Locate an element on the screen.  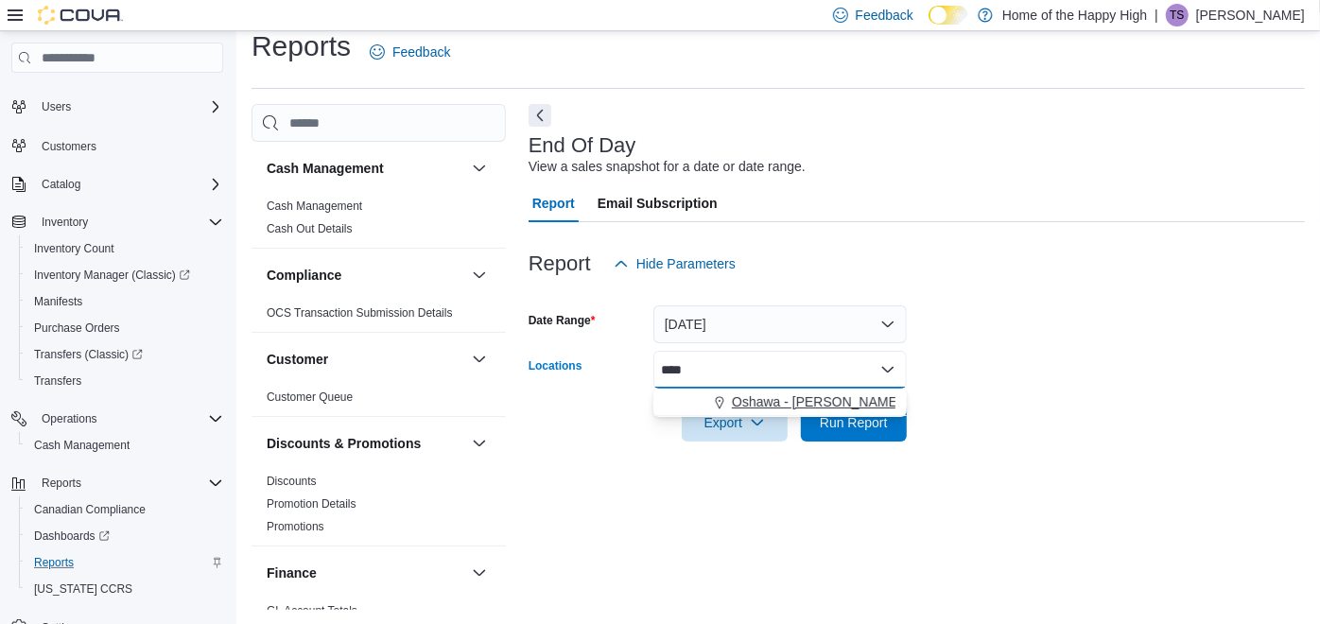
a: Dashboards is located at coordinates (125, 536).